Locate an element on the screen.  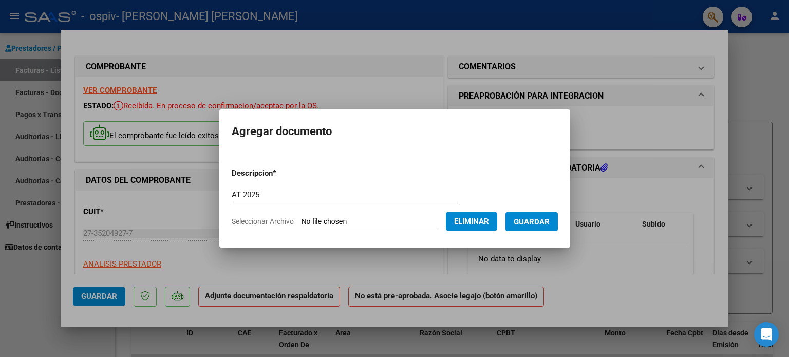
span: Seleccionar Archivo is located at coordinates (263, 221).